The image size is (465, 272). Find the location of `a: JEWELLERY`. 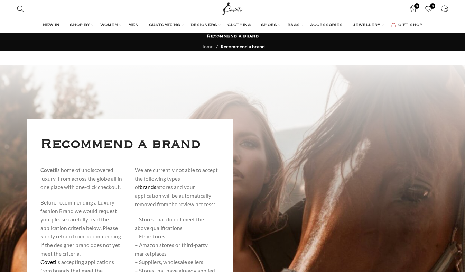

a: JEWELLERY is located at coordinates (368, 25).